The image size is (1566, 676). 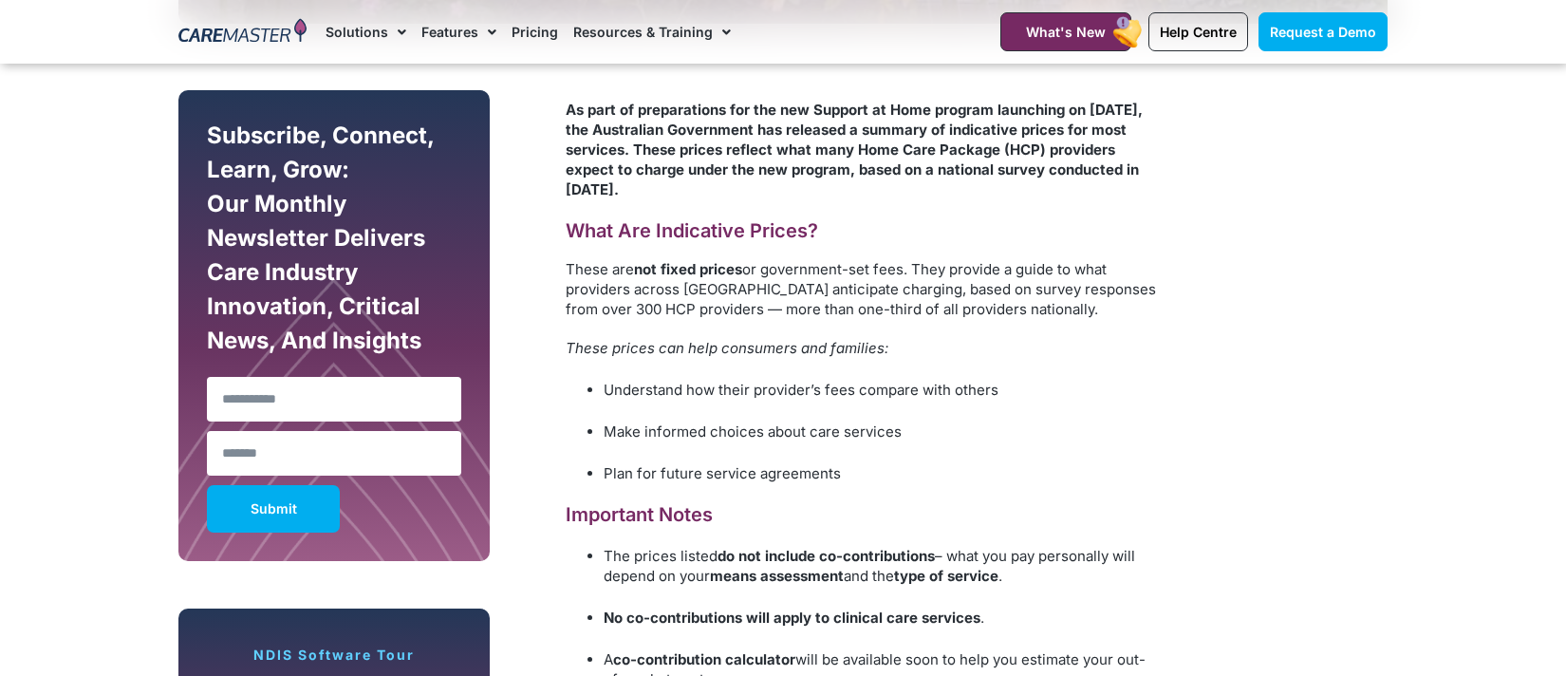 What do you see at coordinates (884, 566) in the screenshot?
I see `p: The prices listed – what you pay personally will depend on your and the .` at bounding box center [884, 566].